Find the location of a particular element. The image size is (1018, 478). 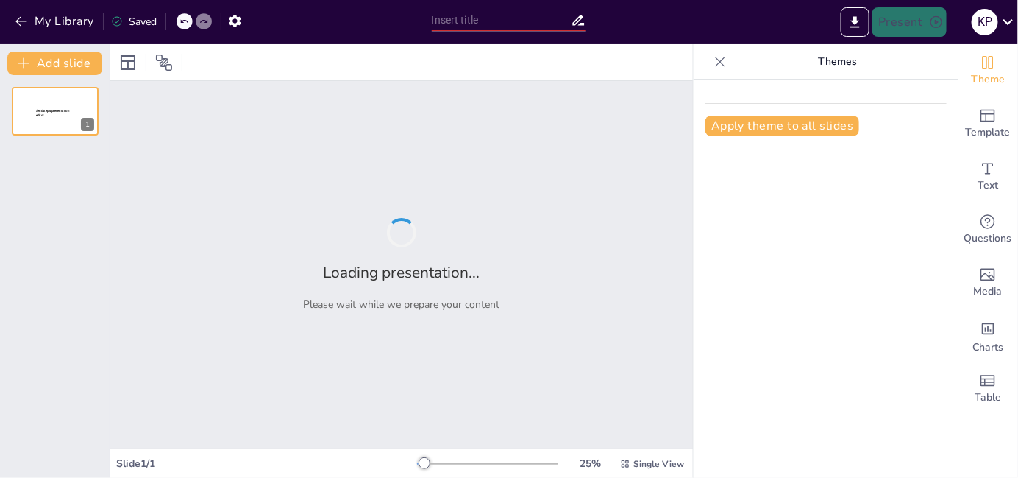

div: Add text boxes is located at coordinates (988, 177).